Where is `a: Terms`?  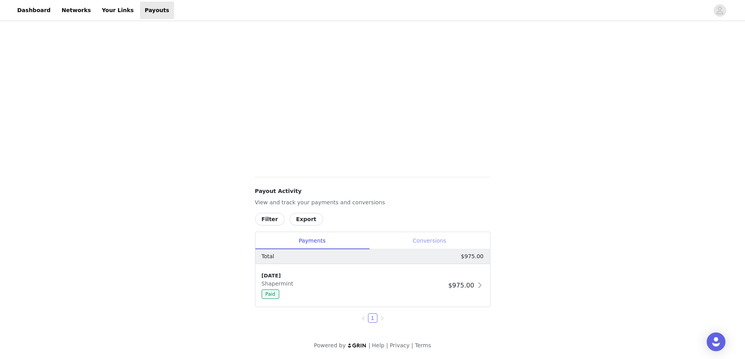 a: Terms is located at coordinates (423, 346).